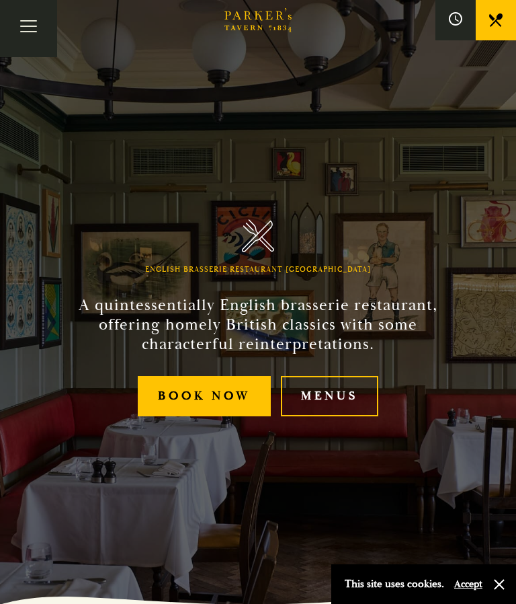 This screenshot has height=604, width=516. I want to click on button: Accept, so click(469, 584).